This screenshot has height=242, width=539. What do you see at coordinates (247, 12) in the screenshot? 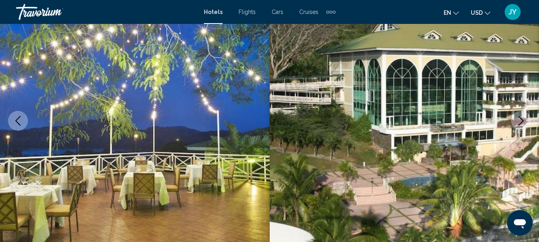
I see `span: Flights` at bounding box center [247, 12].